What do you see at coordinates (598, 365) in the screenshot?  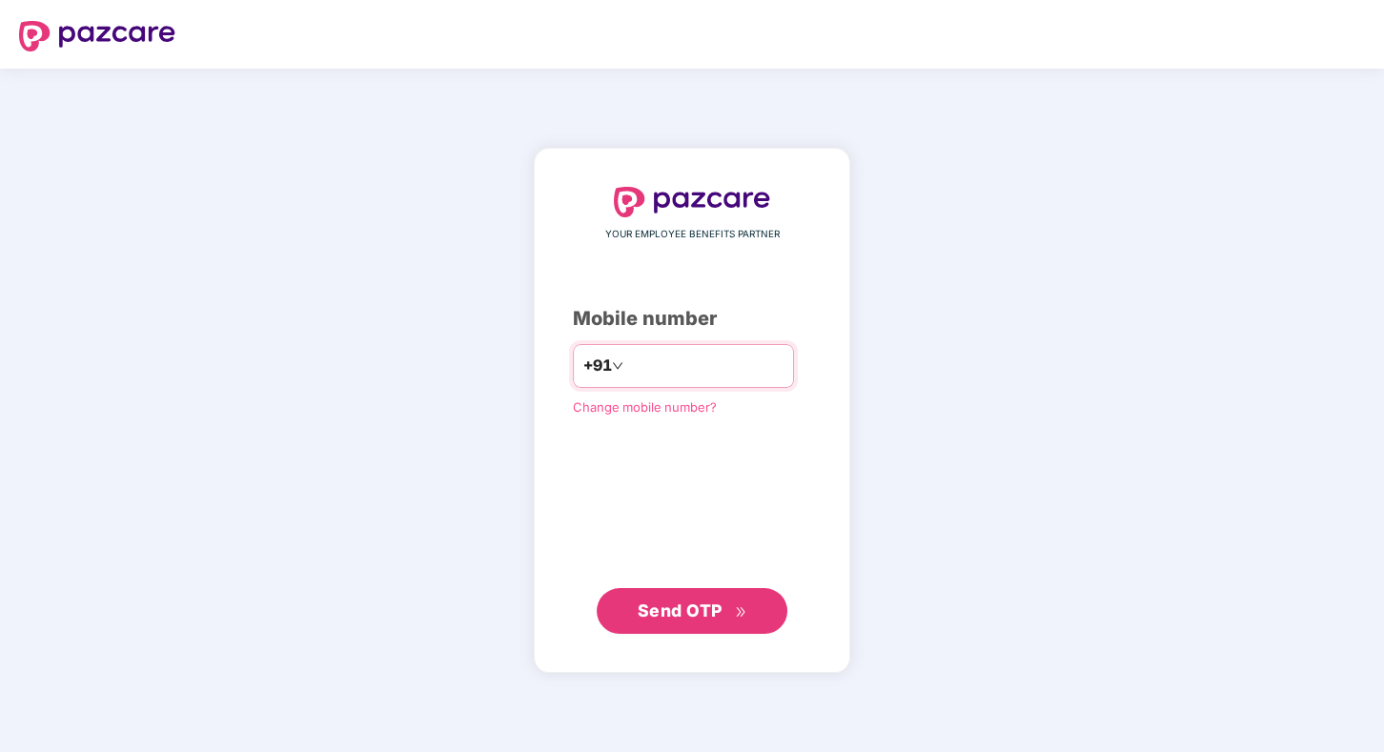 I see `span: +91` at bounding box center [598, 365].